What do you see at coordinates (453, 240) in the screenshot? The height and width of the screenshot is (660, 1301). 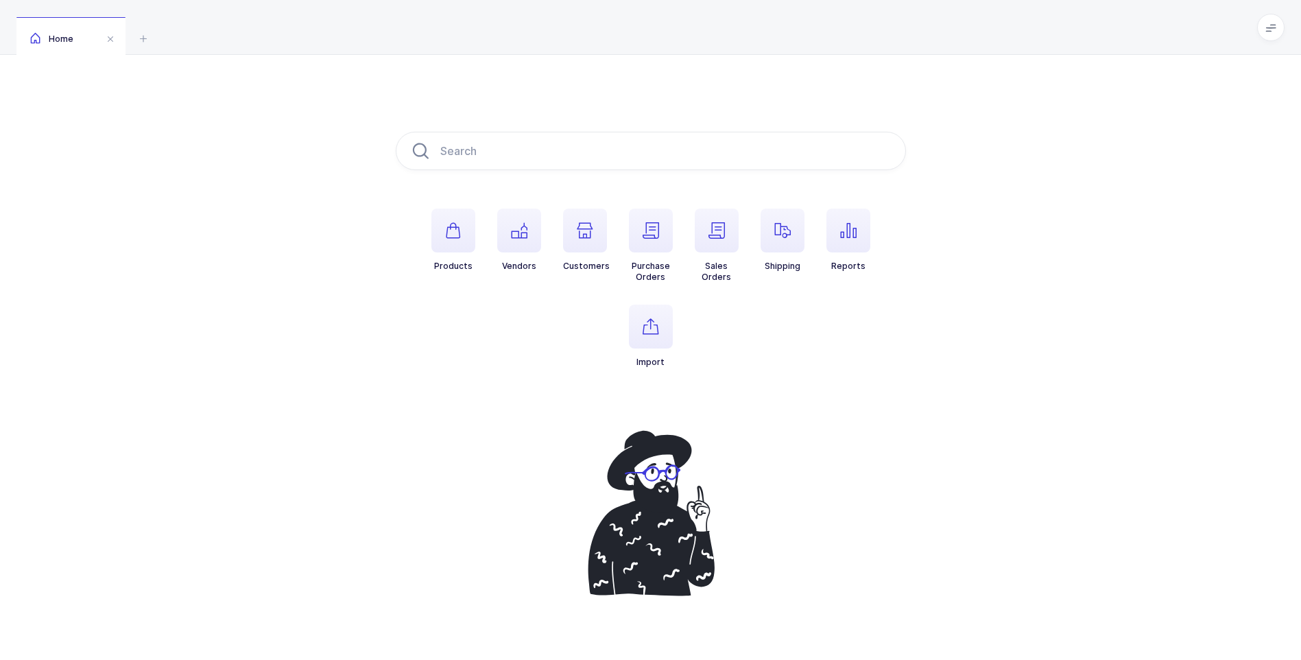 I see `button: Products` at bounding box center [453, 240].